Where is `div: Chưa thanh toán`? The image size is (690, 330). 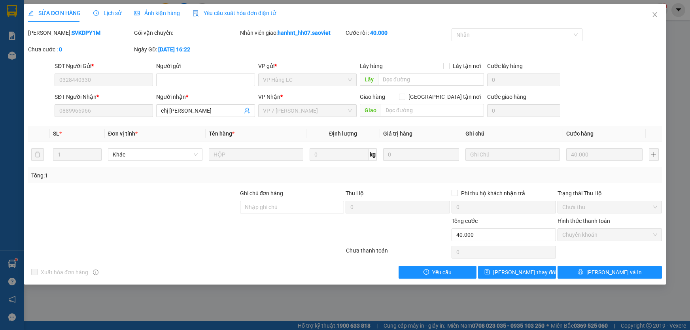 div: Chưa thanh toán is located at coordinates (398, 253).